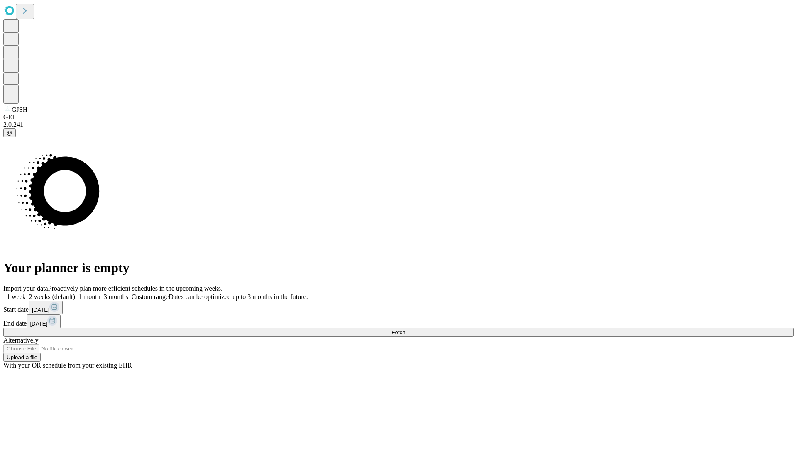 This screenshot has height=449, width=797. I want to click on span: Fetch, so click(398, 332).